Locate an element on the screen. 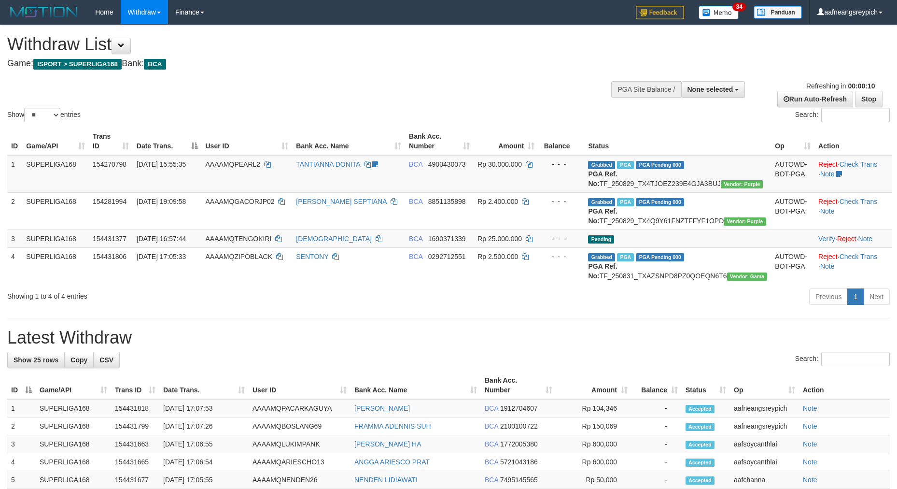 The width and height of the screenshot is (897, 489). span: Rp 25.000.000 is located at coordinates (500, 239).